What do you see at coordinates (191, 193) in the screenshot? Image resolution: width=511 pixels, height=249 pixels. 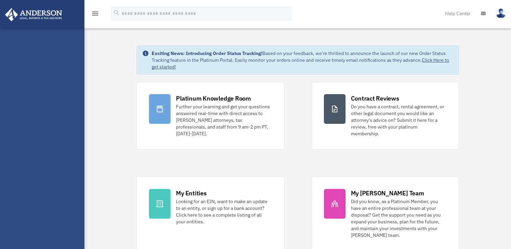 I see `div: My Entities` at bounding box center [191, 193].